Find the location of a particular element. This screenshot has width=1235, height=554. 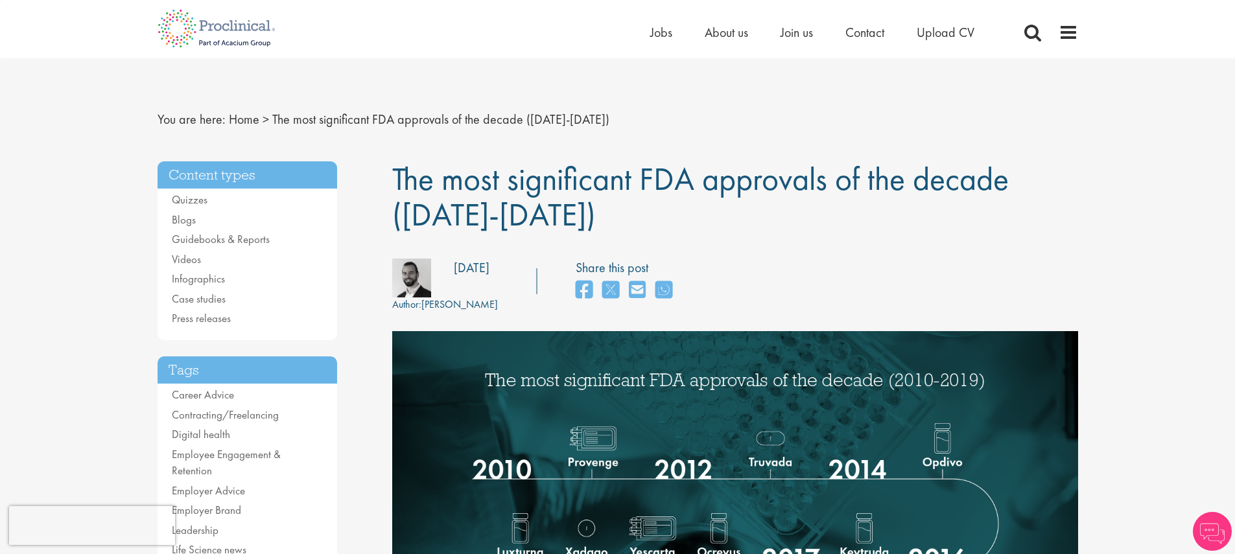

a: Contact is located at coordinates (865, 32).